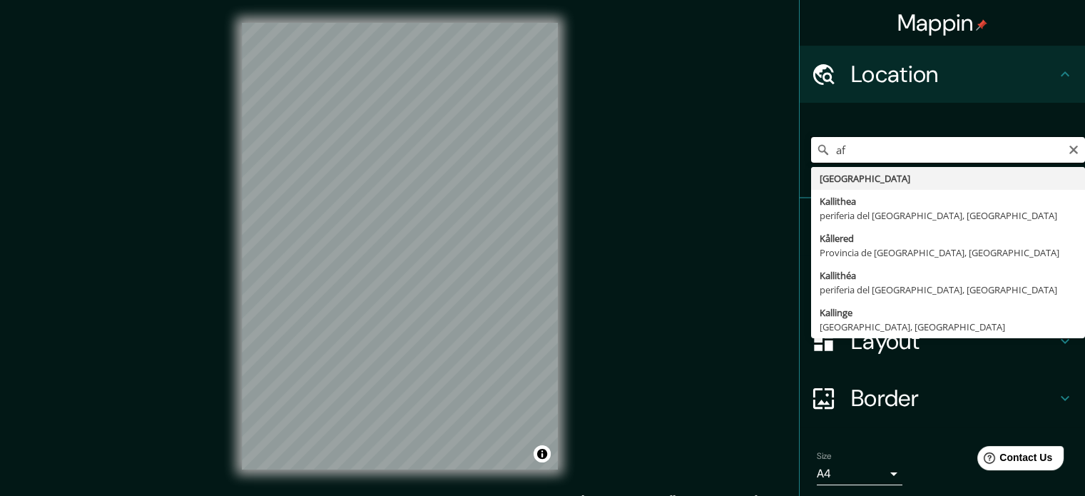  Describe the element at coordinates (942, 227) in the screenshot. I see `div: Pins` at that location.